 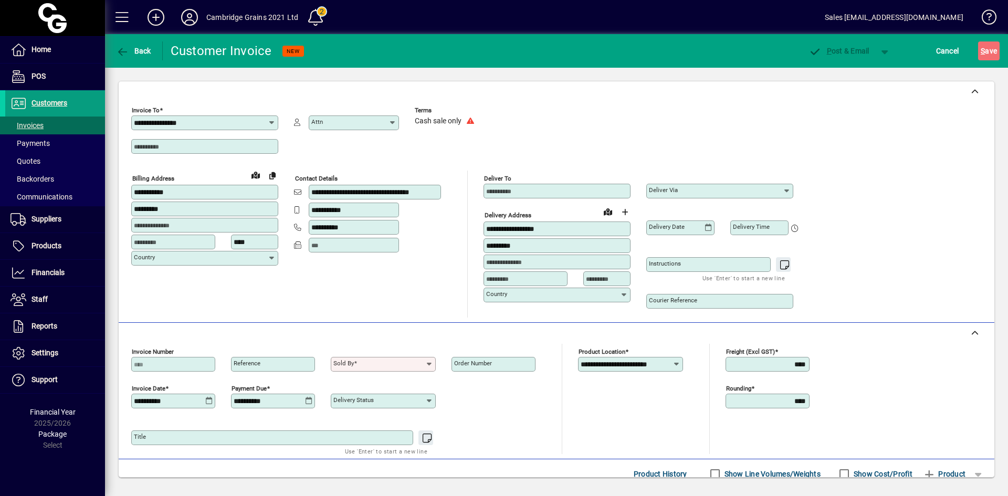 What do you see at coordinates (293, 51) in the screenshot?
I see `span: NEW` at bounding box center [293, 51].